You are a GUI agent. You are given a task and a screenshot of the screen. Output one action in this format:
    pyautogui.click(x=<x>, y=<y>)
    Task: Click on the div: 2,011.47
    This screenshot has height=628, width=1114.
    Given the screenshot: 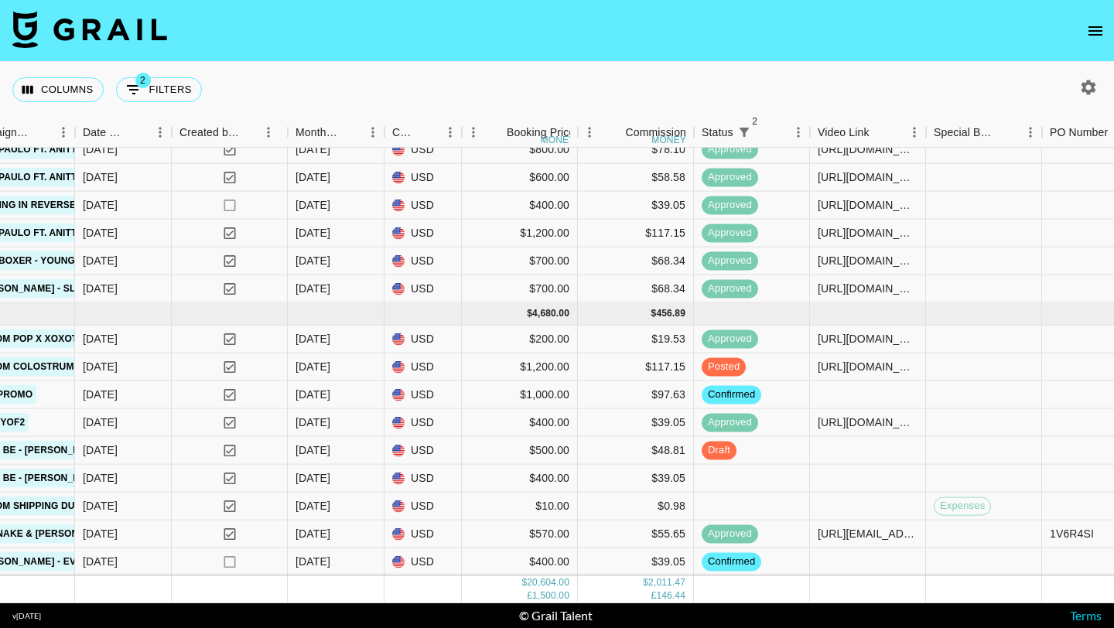 What is the action you would take?
    pyautogui.click(x=667, y=582)
    